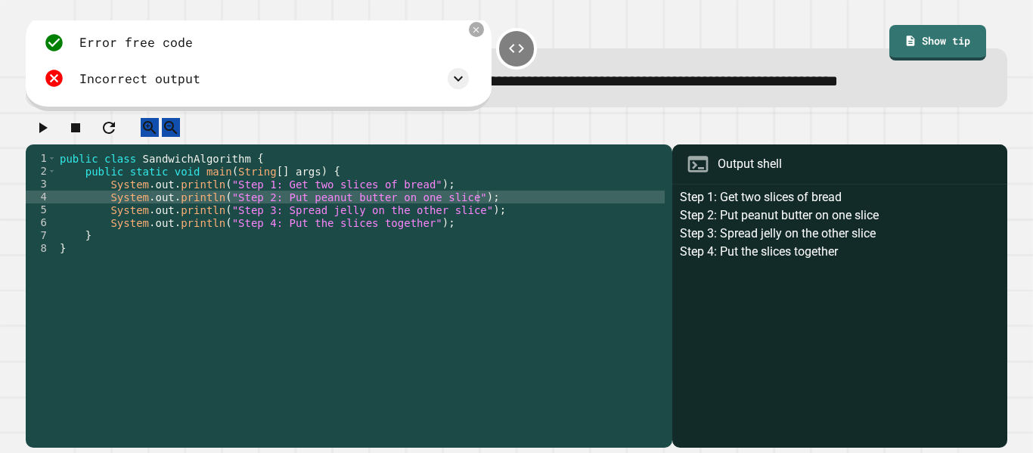 This screenshot has height=453, width=1033. I want to click on div: 6, so click(41, 222).